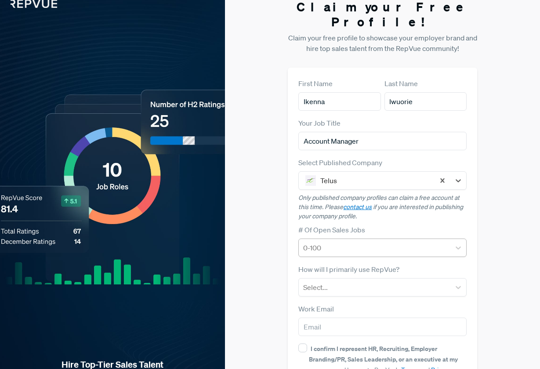 Image resolution: width=540 pixels, height=369 pixels. I want to click on img: Telus, so click(311, 181).